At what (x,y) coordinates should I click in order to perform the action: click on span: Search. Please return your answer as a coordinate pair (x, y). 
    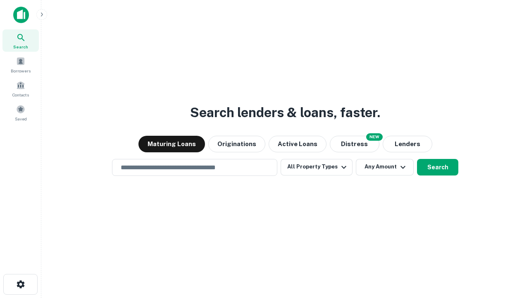
    Looking at the image, I should click on (21, 47).